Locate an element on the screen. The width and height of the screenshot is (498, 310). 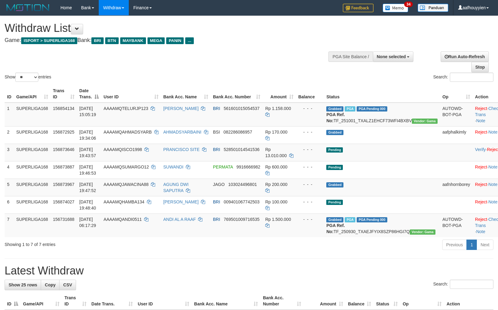
span: JAGO is located at coordinates (219, 185).